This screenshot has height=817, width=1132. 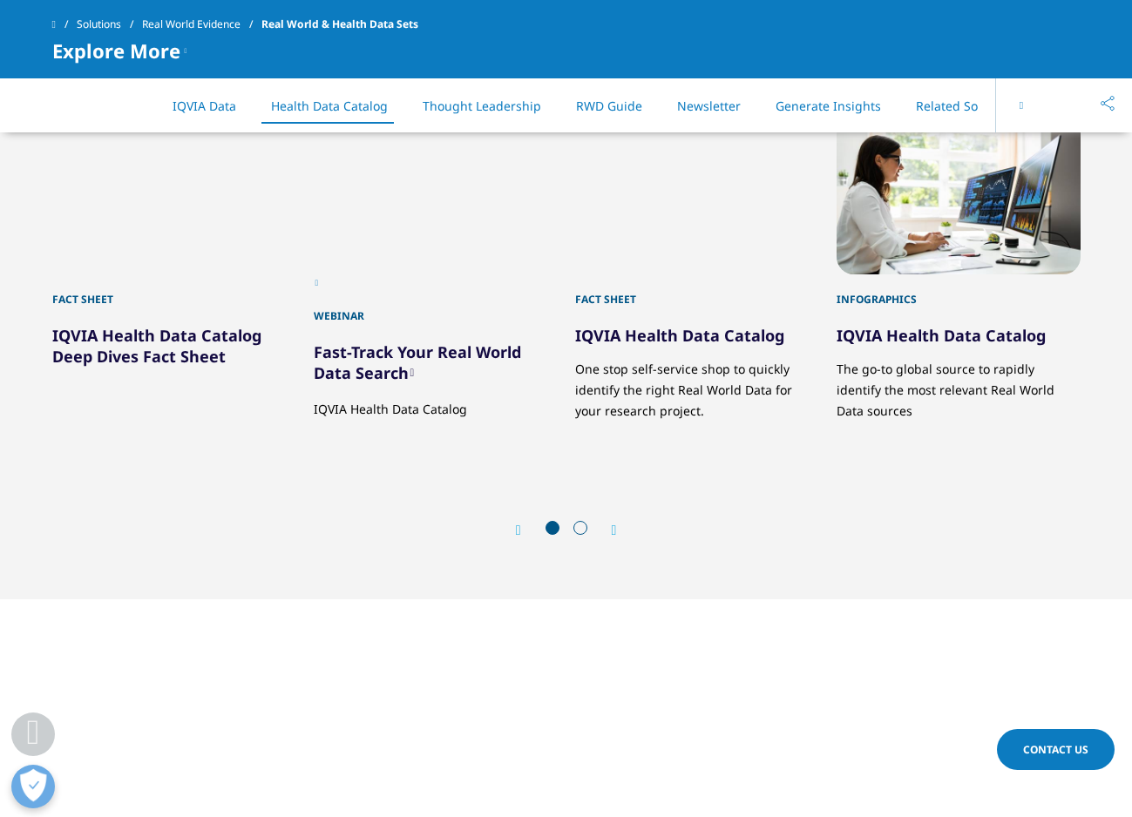 What do you see at coordinates (966, 105) in the screenshot?
I see `a: Related Solutions` at bounding box center [966, 105].